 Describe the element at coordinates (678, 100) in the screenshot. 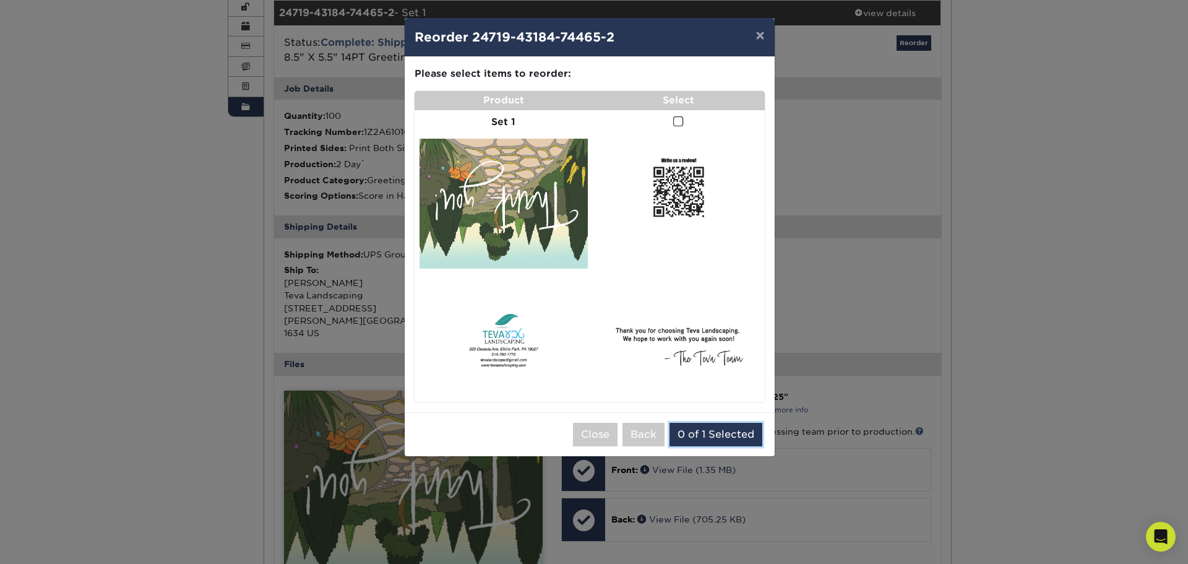

I see `strong: Select` at that location.